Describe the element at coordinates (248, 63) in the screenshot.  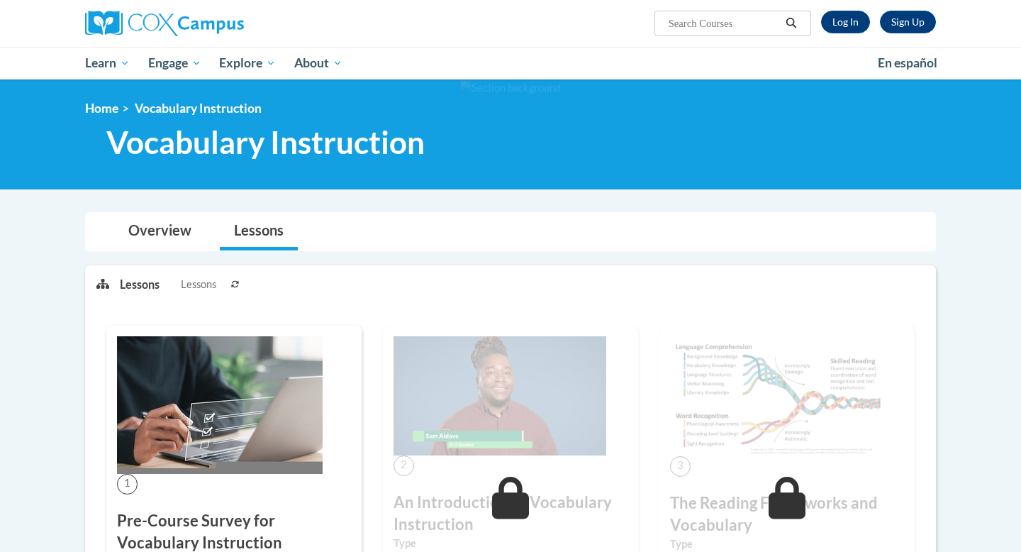
I see `span: Explore` at that location.